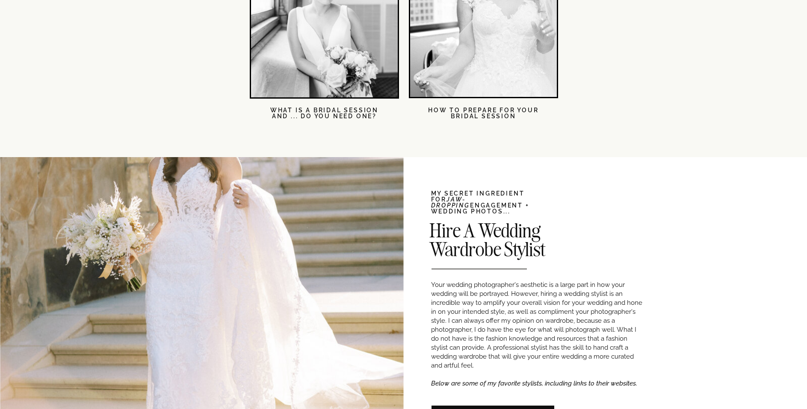  I want to click on a: HOW TO PREPARE FOR YOUR BRIDAL SESSION, so click(483, 119).